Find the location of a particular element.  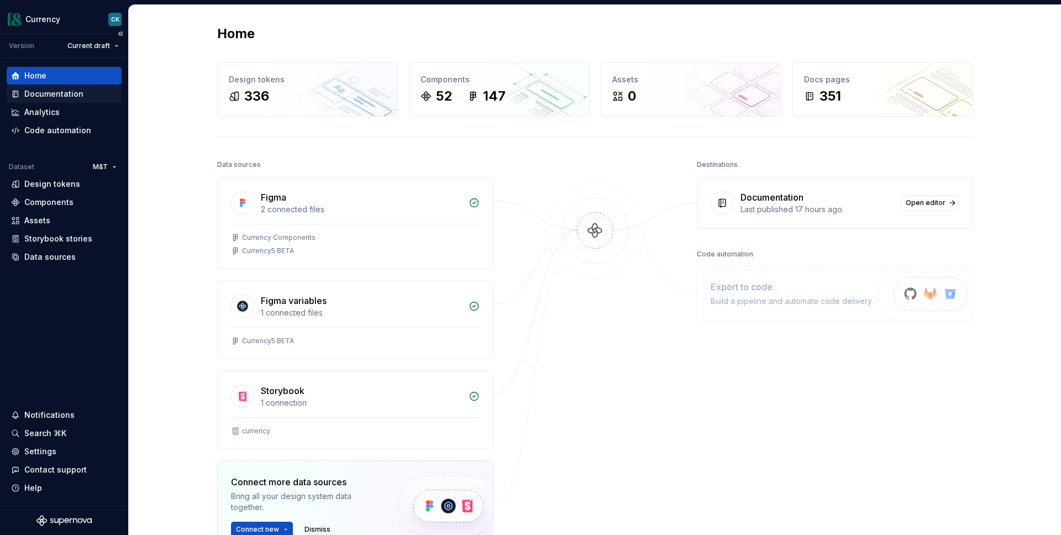

a: Storybook stories is located at coordinates (64, 239).